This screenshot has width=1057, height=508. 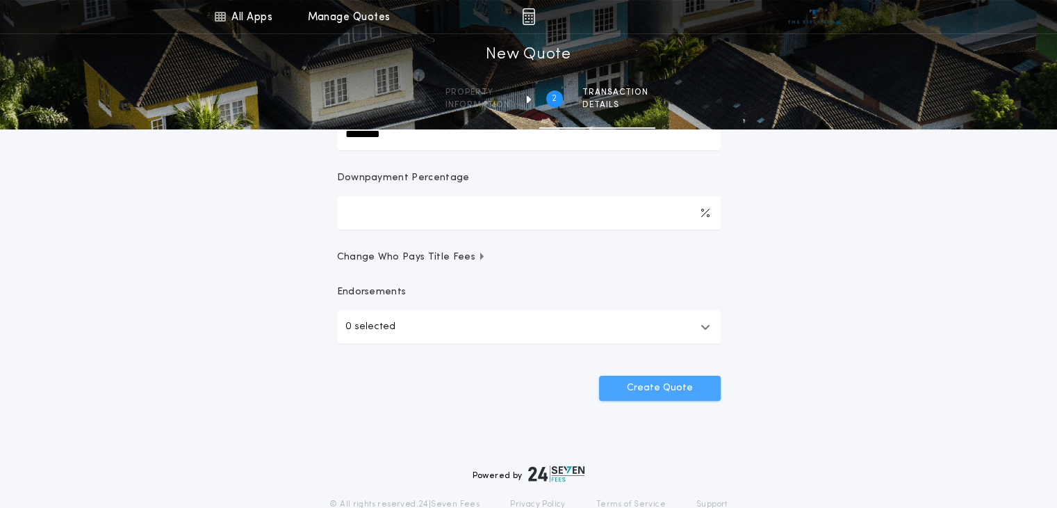 What do you see at coordinates (529, 292) in the screenshot?
I see `p: Endorsements` at bounding box center [529, 292].